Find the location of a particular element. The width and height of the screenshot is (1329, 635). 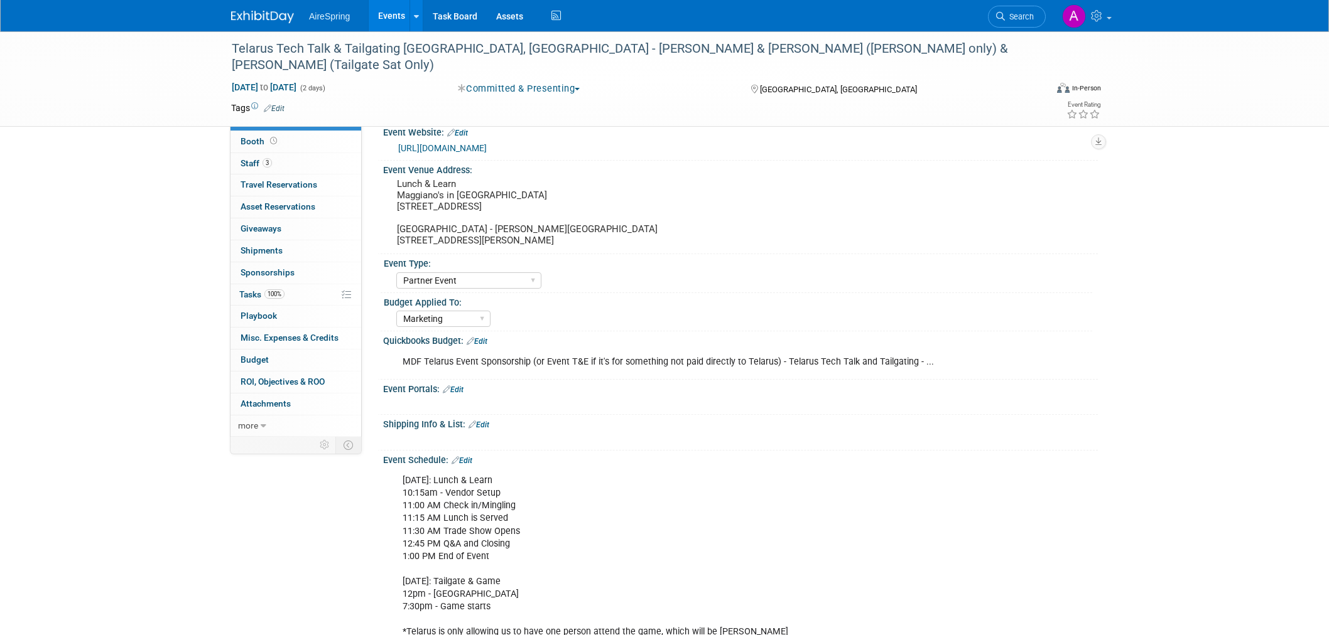

span: Budget is located at coordinates (254, 360).